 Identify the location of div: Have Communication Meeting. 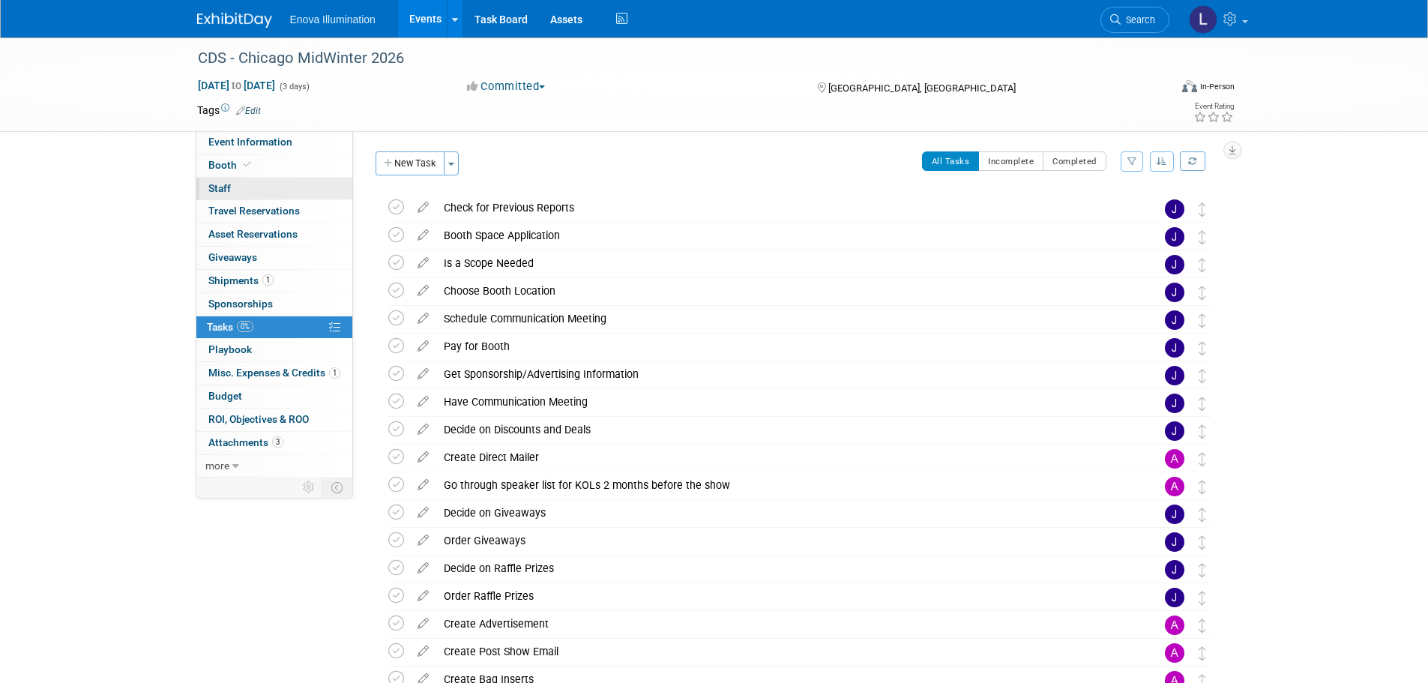
(786, 402).